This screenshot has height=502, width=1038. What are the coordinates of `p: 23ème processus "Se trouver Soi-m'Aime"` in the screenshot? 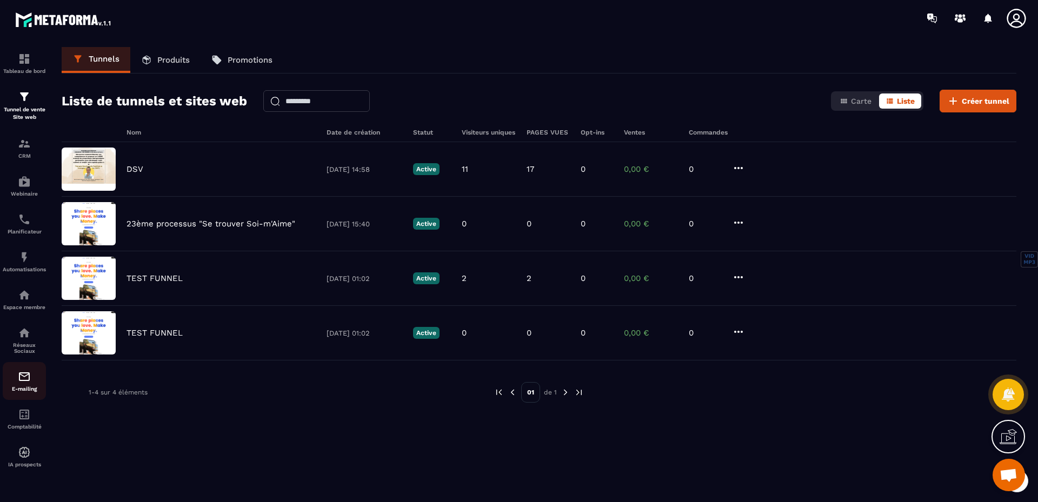 It's located at (211, 224).